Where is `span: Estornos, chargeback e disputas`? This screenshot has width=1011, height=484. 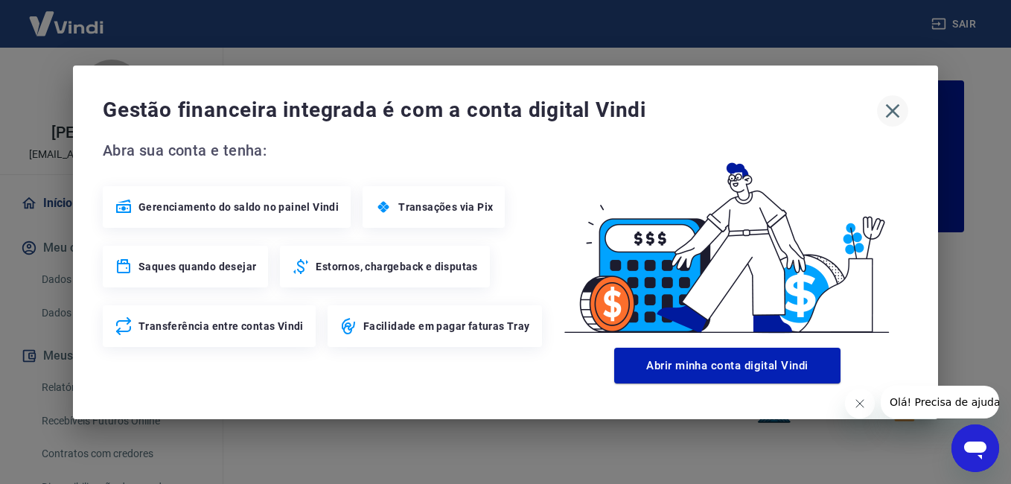 span: Estornos, chargeback e disputas is located at coordinates (396, 267).